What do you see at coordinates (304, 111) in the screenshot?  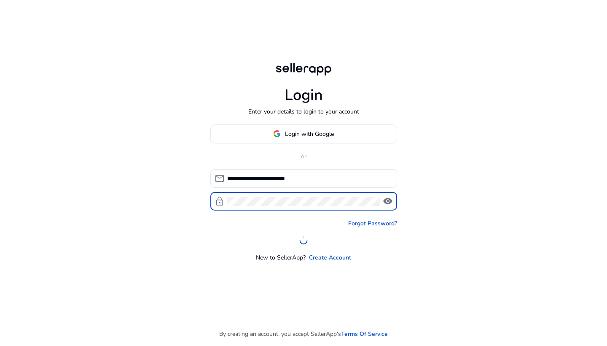 I see `p: Enter your details to login to your account` at bounding box center [304, 111].